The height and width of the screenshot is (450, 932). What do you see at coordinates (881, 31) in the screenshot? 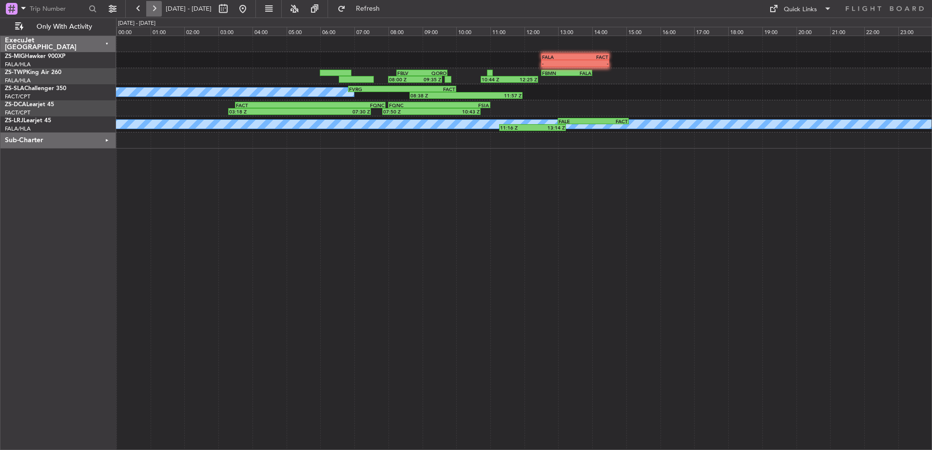
I see `div: 22:00` at bounding box center [881, 31].